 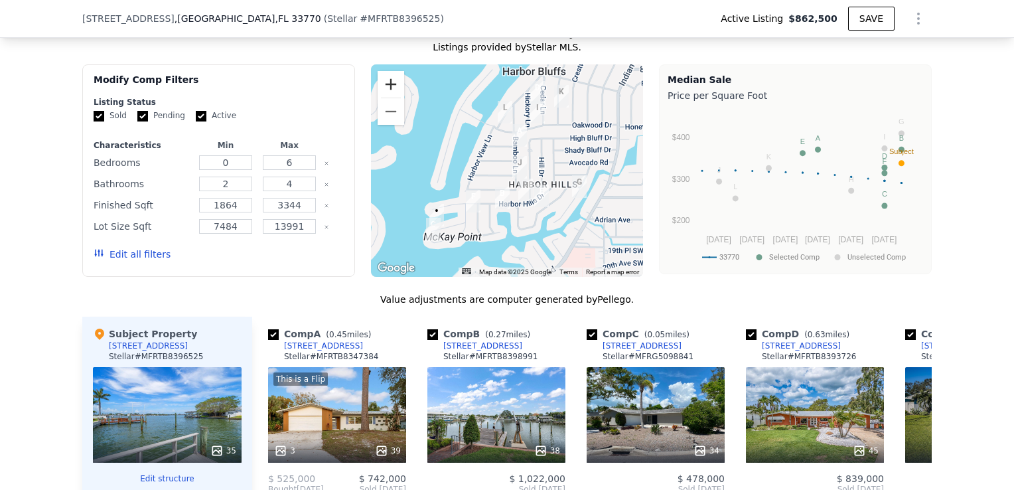 I want to click on a: Report a map error, so click(x=612, y=271).